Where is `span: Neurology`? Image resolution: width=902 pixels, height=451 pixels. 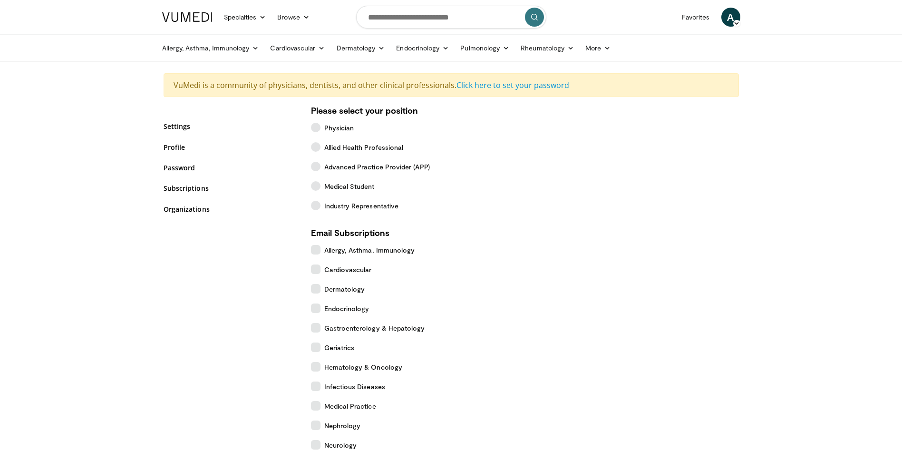
span: Neurology is located at coordinates (341, 445).